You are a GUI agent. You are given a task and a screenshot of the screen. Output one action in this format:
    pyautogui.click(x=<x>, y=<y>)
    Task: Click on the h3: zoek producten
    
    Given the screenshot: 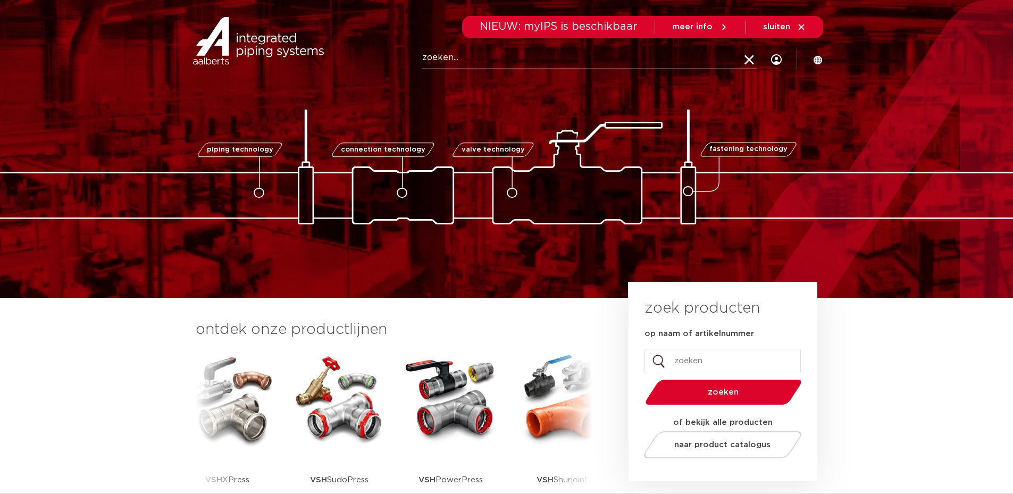 What is the action you would take?
    pyautogui.click(x=702, y=308)
    